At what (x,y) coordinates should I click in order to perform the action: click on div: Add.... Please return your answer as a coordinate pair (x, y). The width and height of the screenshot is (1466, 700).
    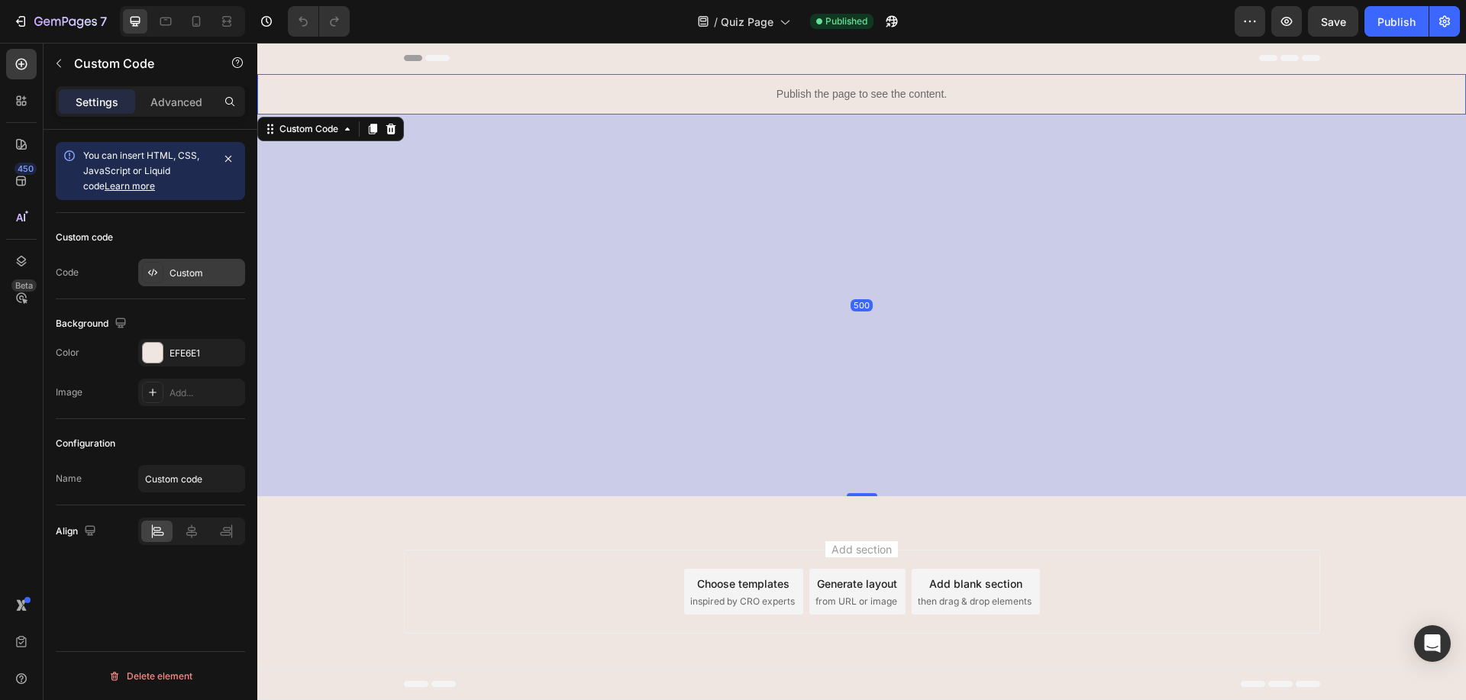
    Looking at the image, I should click on (205, 393).